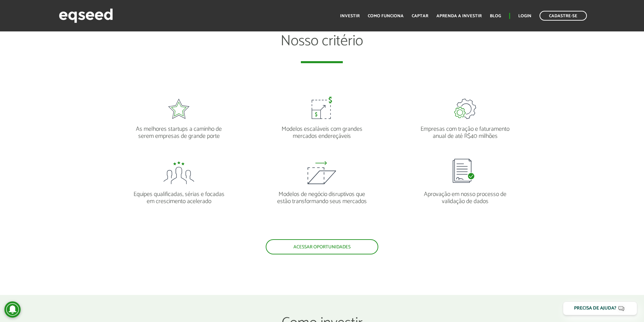 The height and width of the screenshot is (322, 644). I want to click on a: Investir, so click(350, 16).